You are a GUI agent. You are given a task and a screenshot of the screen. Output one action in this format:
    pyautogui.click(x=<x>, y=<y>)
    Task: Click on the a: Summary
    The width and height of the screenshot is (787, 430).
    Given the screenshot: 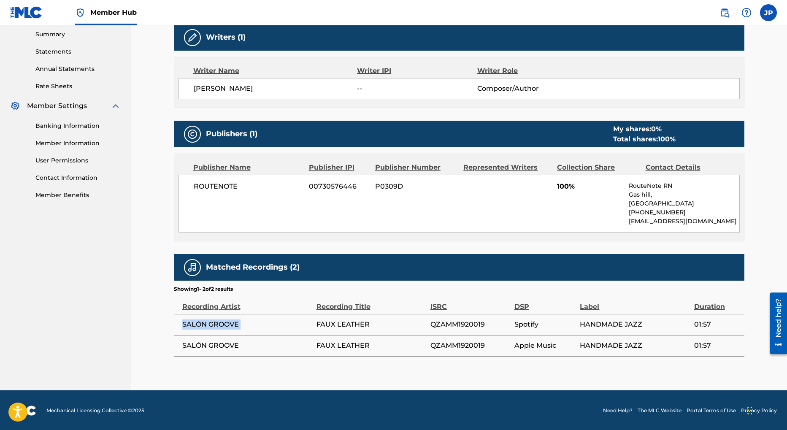 What is the action you would take?
    pyautogui.click(x=78, y=34)
    